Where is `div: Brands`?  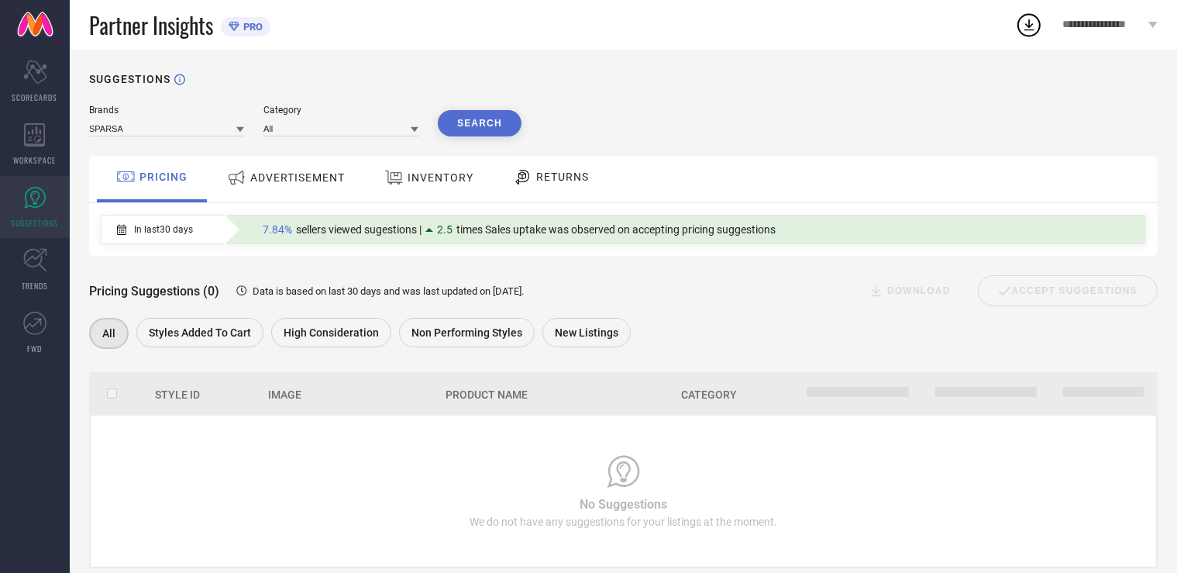
div: Brands is located at coordinates (167, 110).